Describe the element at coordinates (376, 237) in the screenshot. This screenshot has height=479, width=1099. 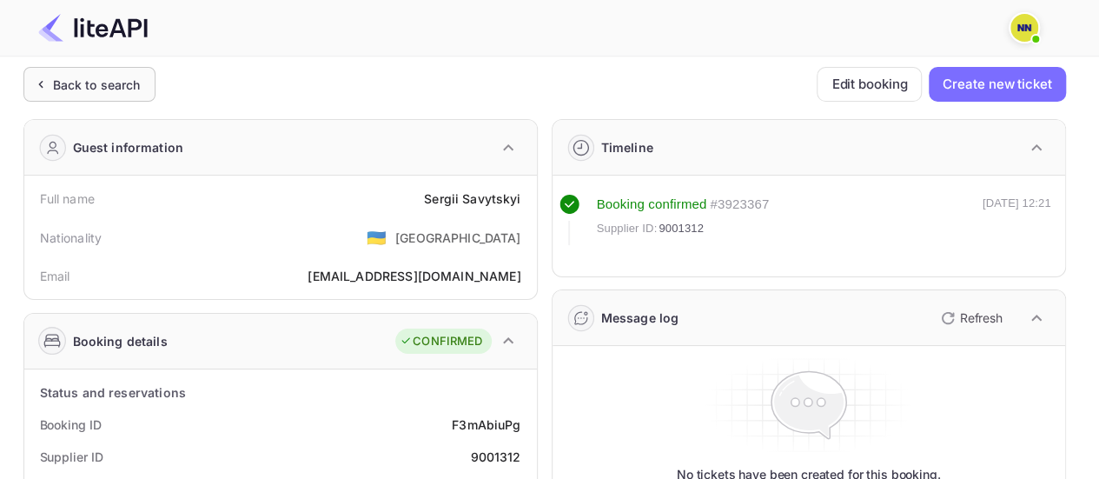
I see `span: United States` at that location.